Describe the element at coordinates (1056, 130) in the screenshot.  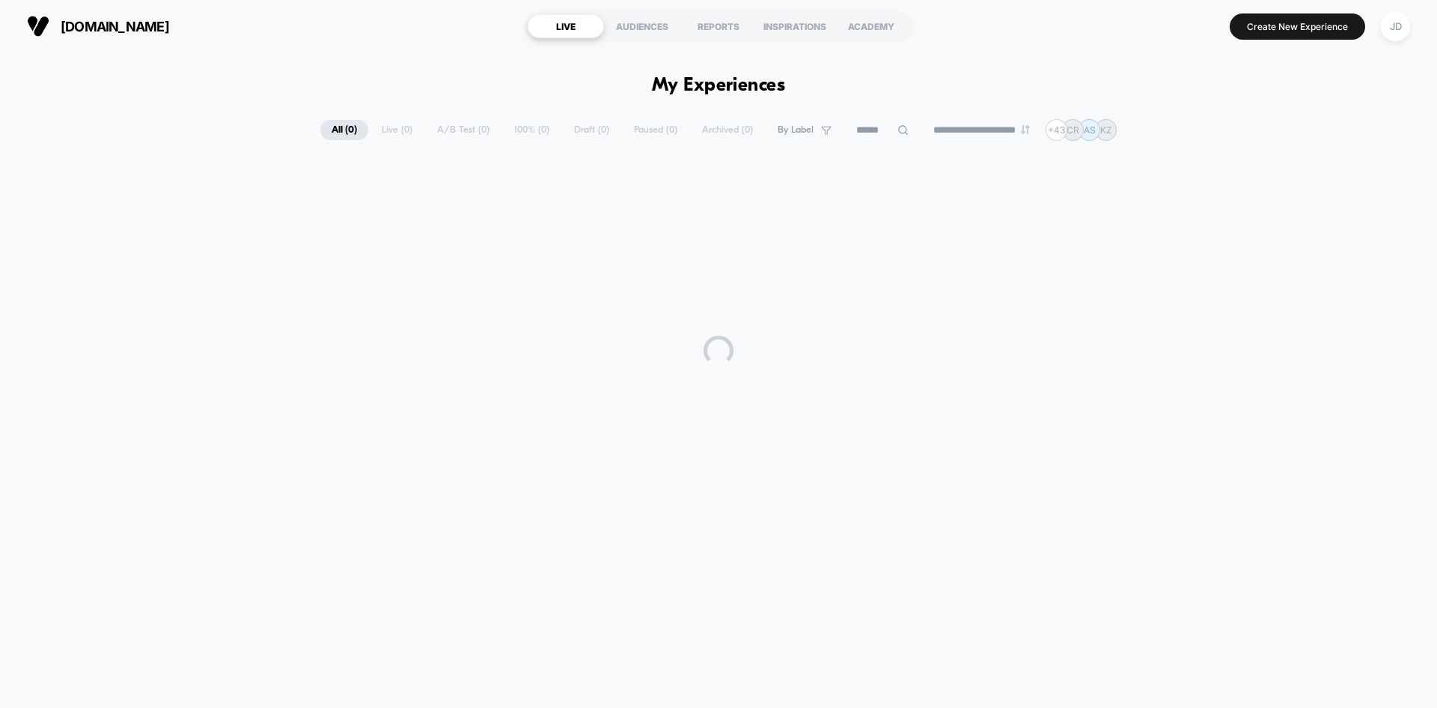
I see `div: + 43` at that location.